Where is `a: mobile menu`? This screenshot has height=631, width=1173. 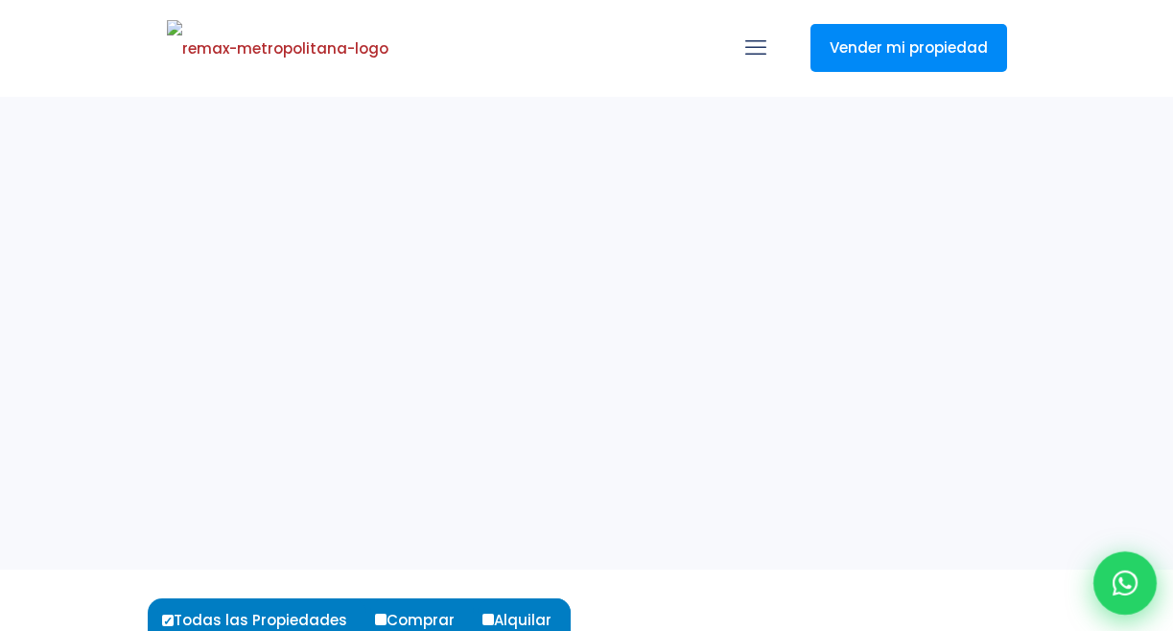 a: mobile menu is located at coordinates (756, 48).